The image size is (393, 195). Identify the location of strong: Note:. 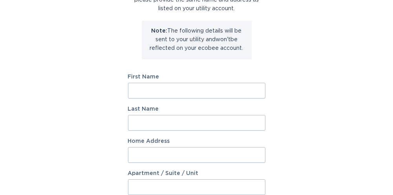
(159, 31).